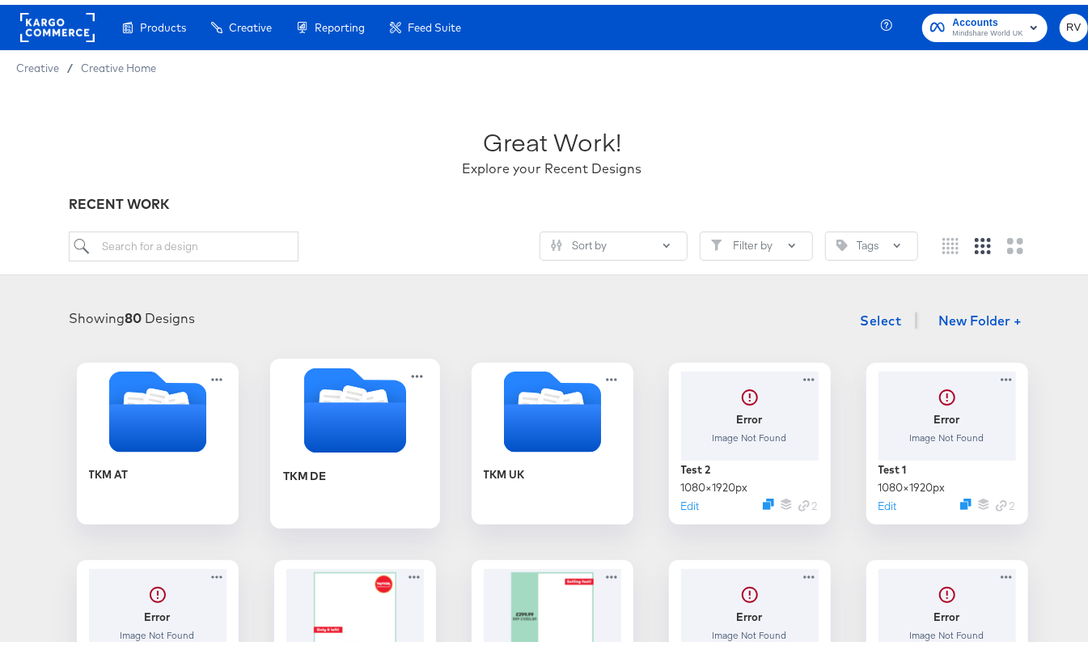 The image size is (1088, 646). I want to click on button: RV, so click(1073, 23).